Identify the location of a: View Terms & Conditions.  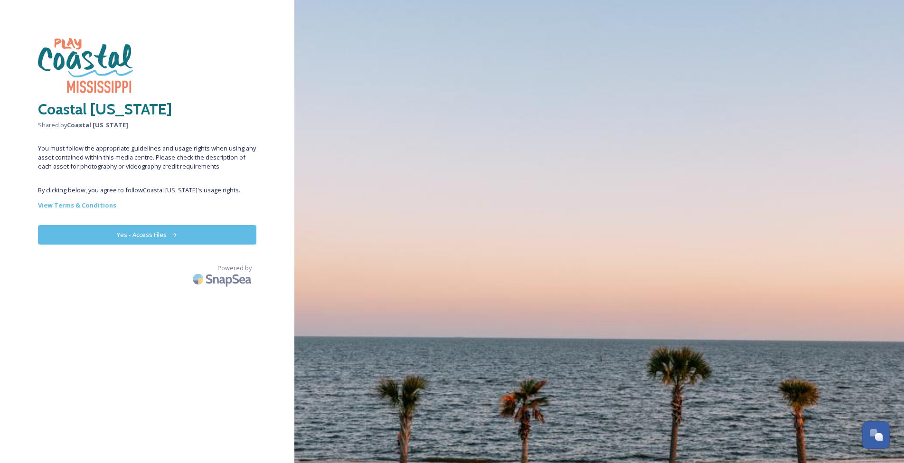
(147, 205).